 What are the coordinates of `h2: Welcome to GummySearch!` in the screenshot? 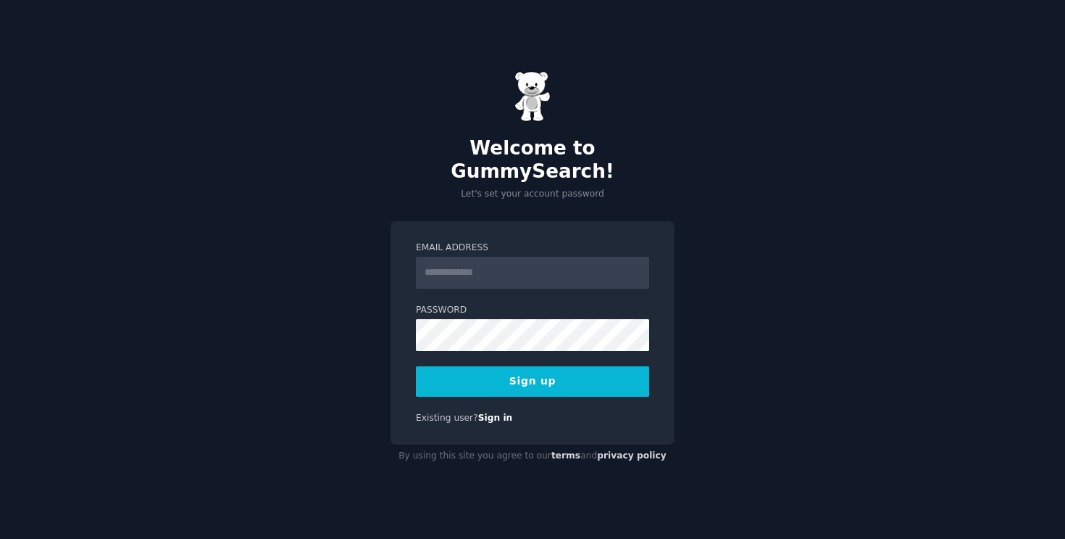 It's located at (533, 159).